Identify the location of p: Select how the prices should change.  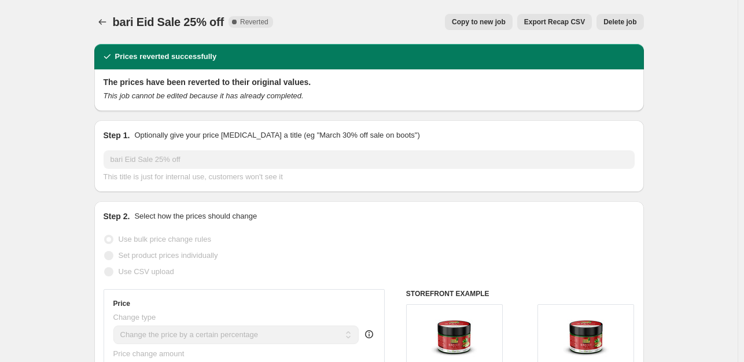
(196, 216).